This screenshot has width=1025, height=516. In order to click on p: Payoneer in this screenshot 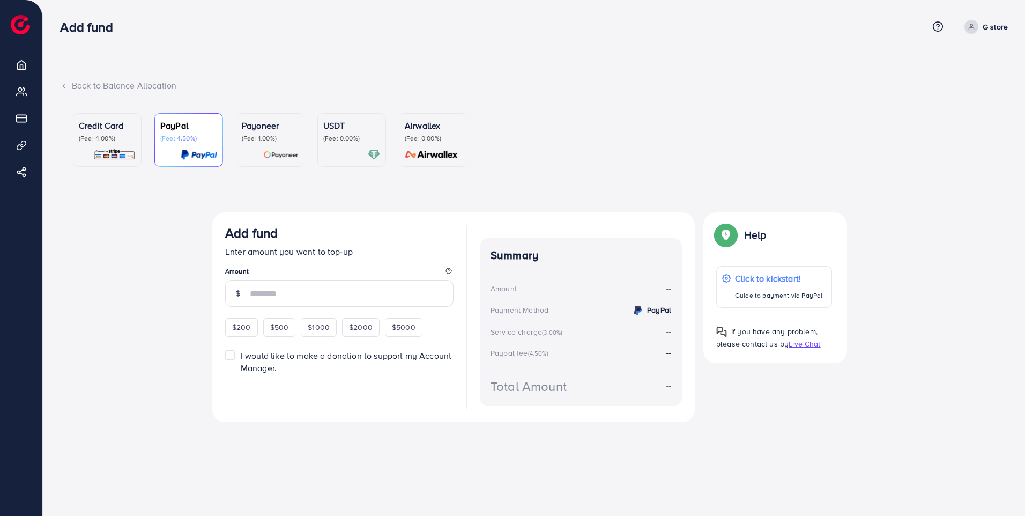, I will do `click(270, 125)`.